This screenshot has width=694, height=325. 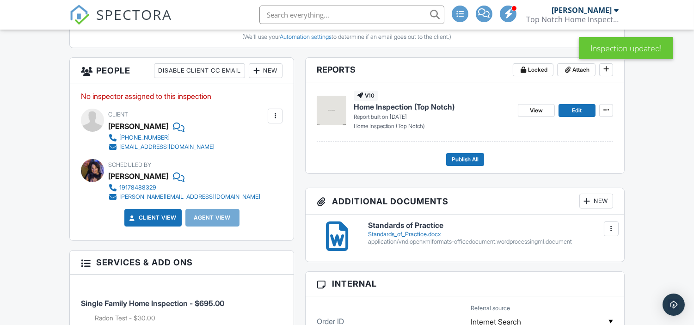 What do you see at coordinates (184, 188) in the screenshot?
I see `a: 19178488329` at bounding box center [184, 188].